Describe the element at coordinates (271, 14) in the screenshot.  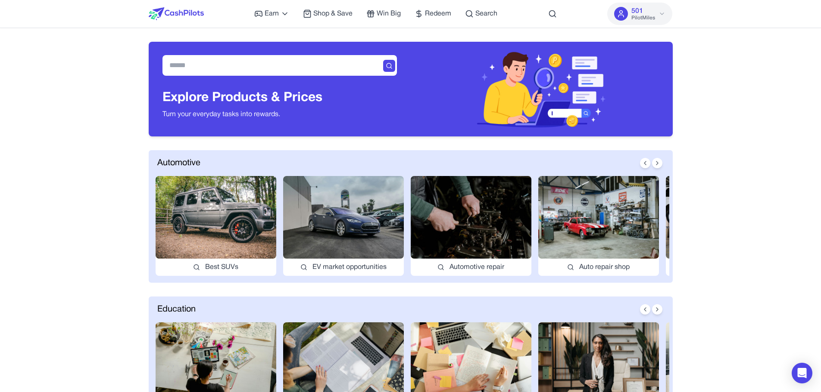
I see `a: Earn` at that location.